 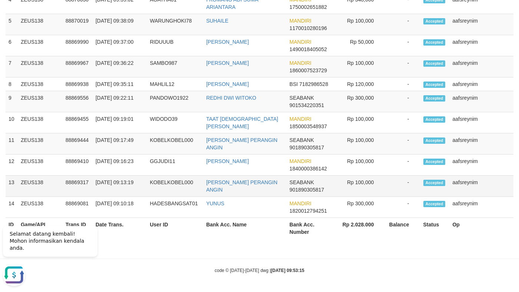 What do you see at coordinates (40, 228) in the screenshot?
I see `th: Game/API` at bounding box center [40, 228].